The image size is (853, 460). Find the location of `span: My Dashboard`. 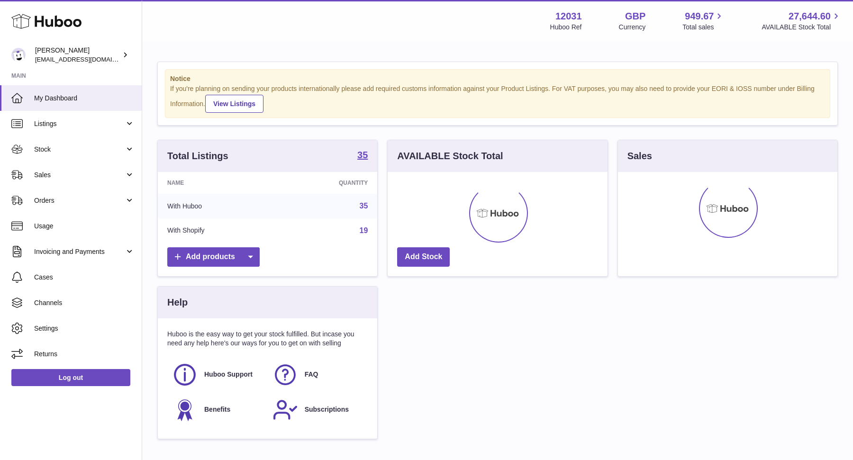

span: My Dashboard is located at coordinates (84, 98).